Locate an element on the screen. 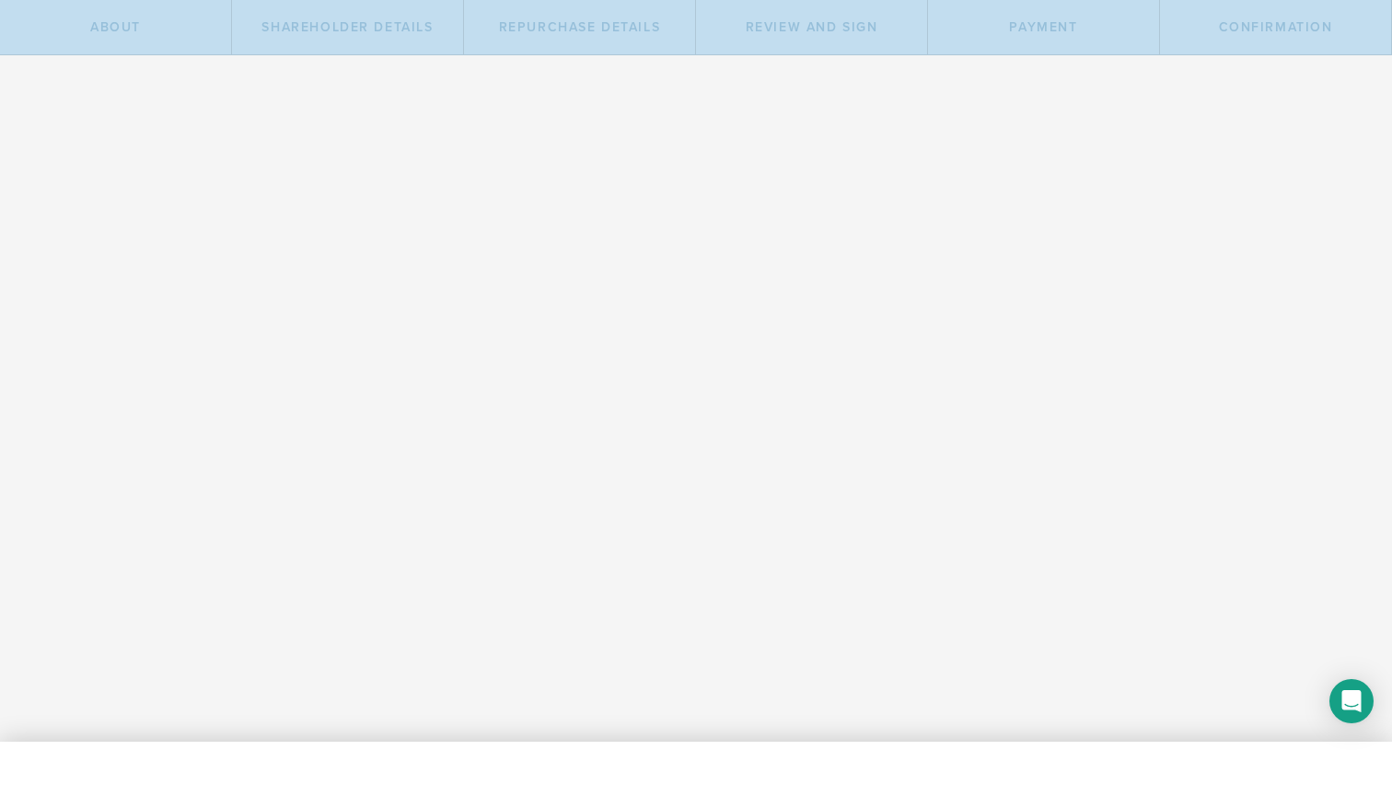 Image resolution: width=1392 pixels, height=797 pixels. div: Open Intercom Messenger is located at coordinates (1352, 701).